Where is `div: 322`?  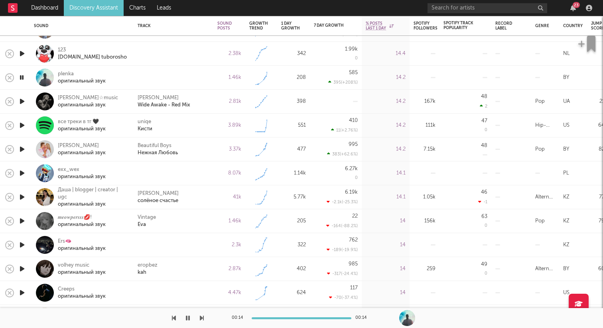
div: 322 is located at coordinates (294, 245).